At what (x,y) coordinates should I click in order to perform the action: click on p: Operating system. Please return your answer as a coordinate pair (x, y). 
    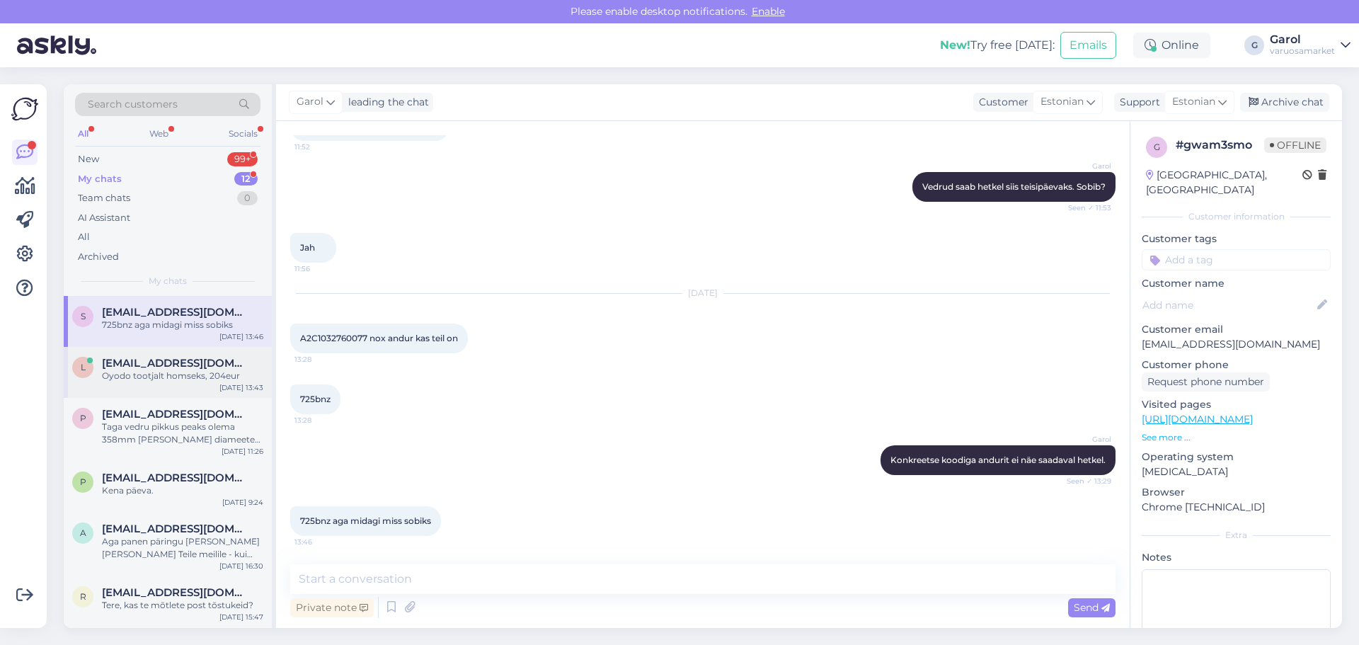
    Looking at the image, I should click on (1236, 457).